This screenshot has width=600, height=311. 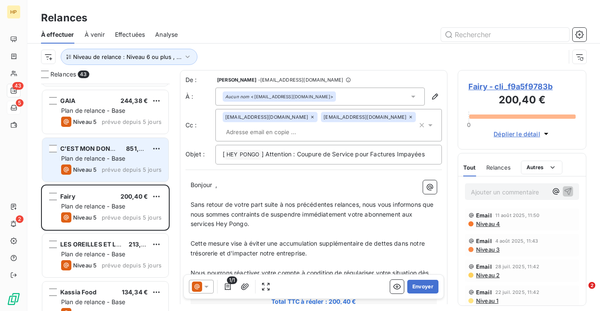 I want to click on span: Total TTC à régler : 200,40 €, so click(x=314, y=302).